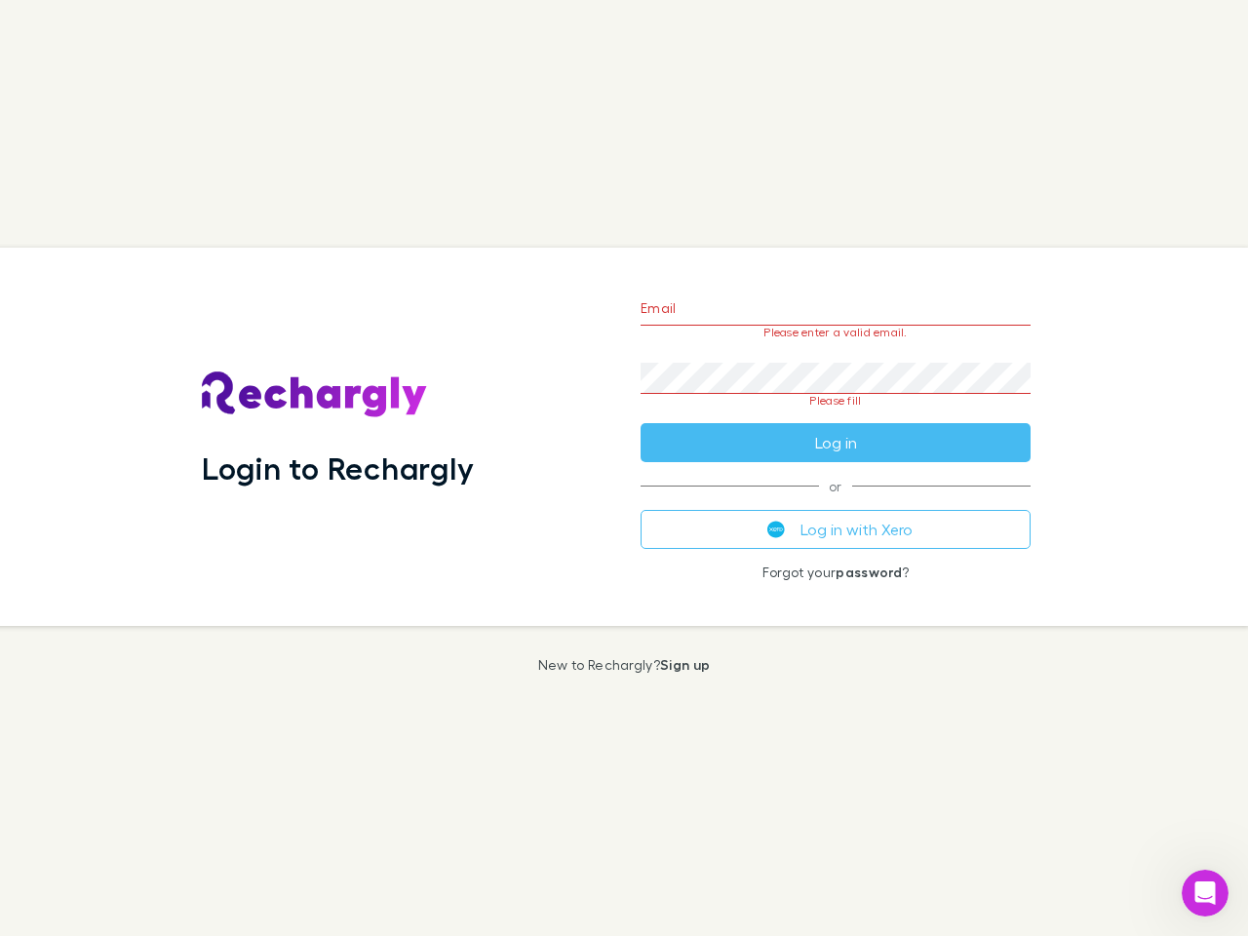 This screenshot has width=1248, height=936. What do you see at coordinates (684, 664) in the screenshot?
I see `a: Sign up` at bounding box center [684, 664].